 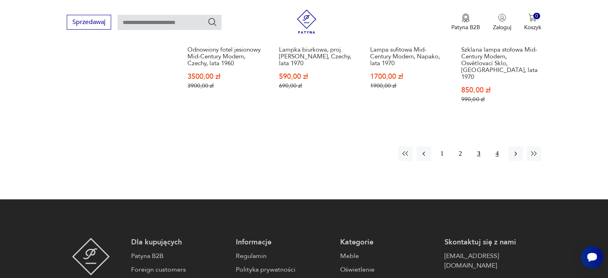 What do you see at coordinates (408, 76) in the screenshot?
I see `p: 1700,00 zł` at bounding box center [408, 76].